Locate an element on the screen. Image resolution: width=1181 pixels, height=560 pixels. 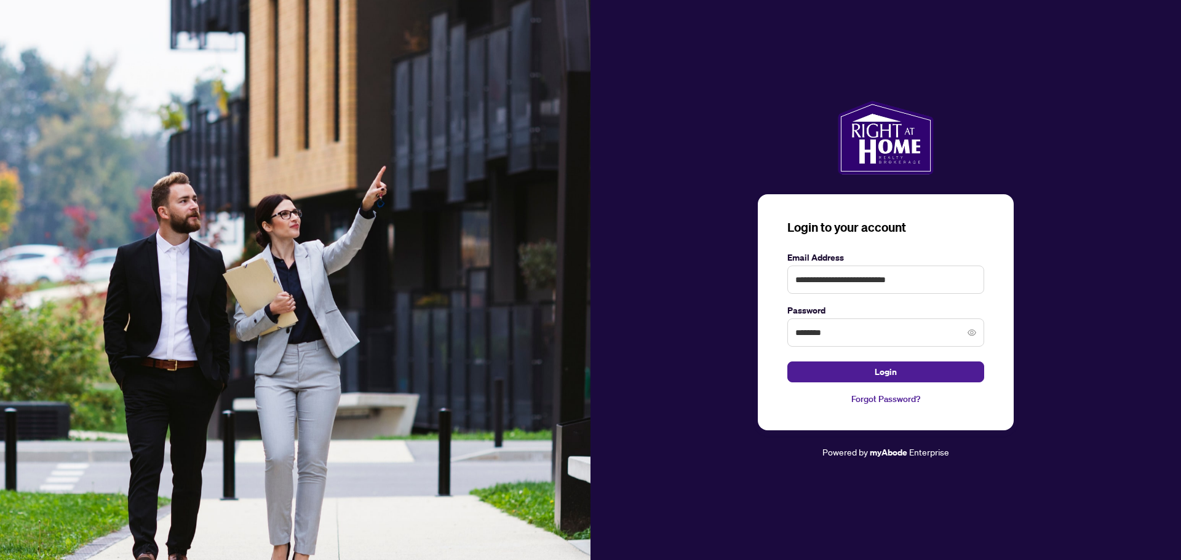
span: Login is located at coordinates (886, 372).